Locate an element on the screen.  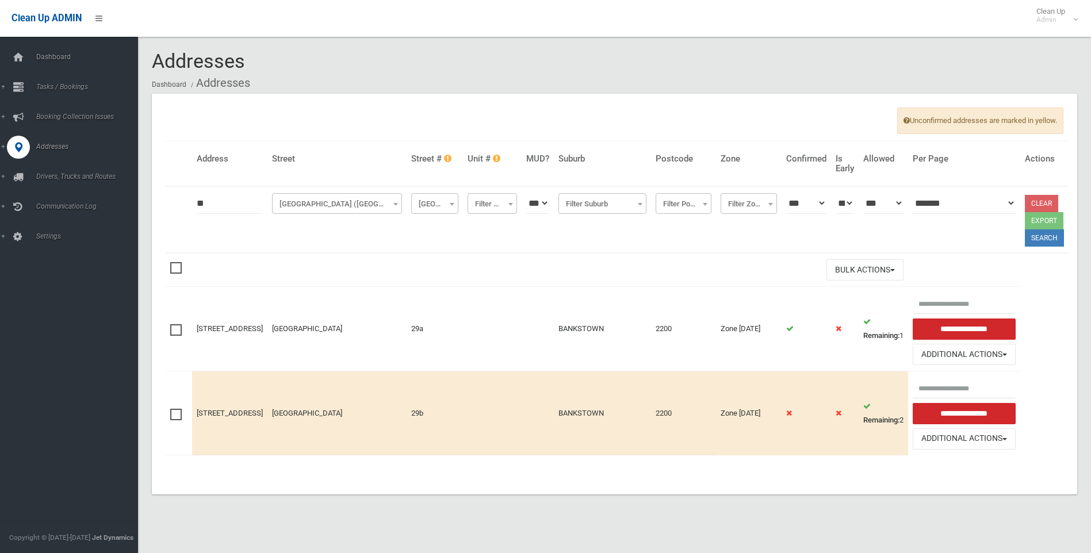
h4: Suburb is located at coordinates (602, 159).